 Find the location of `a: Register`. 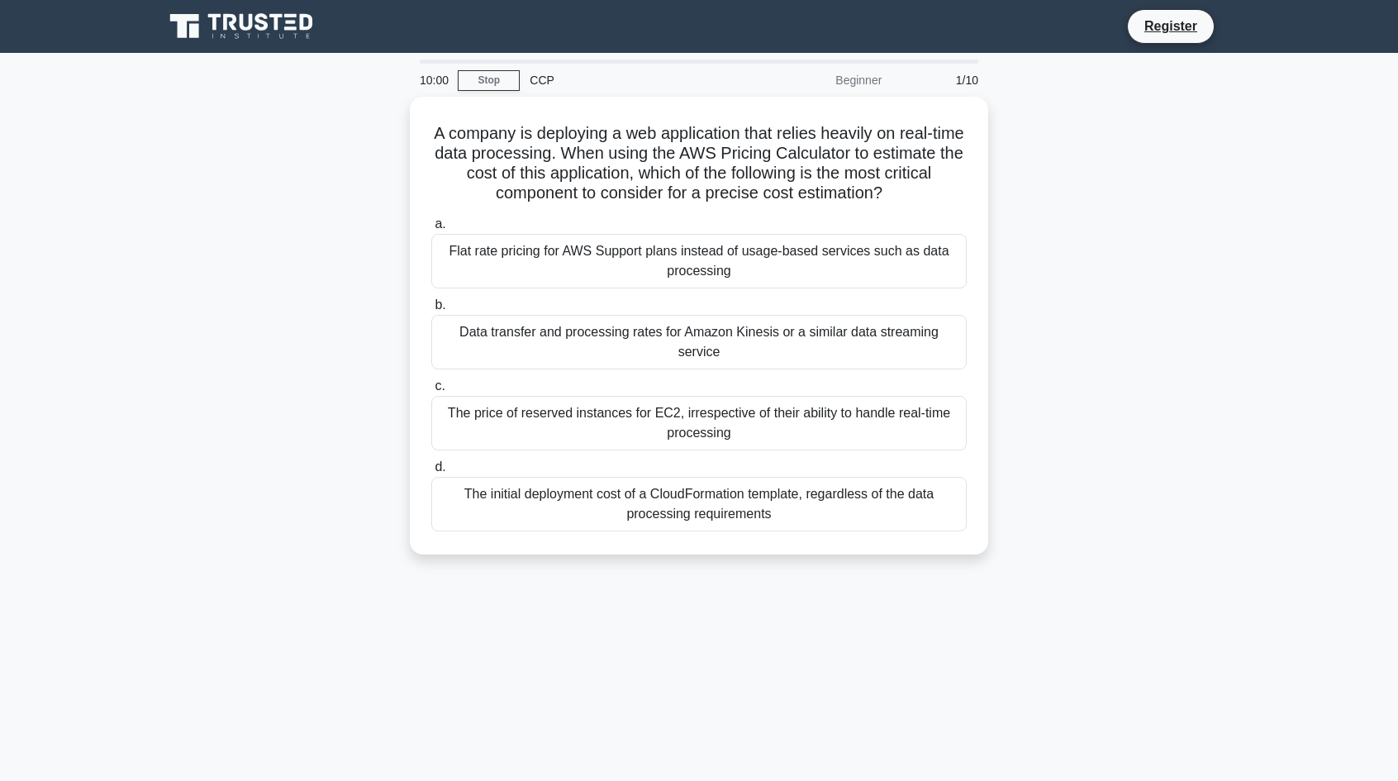

a: Register is located at coordinates (1171, 26).